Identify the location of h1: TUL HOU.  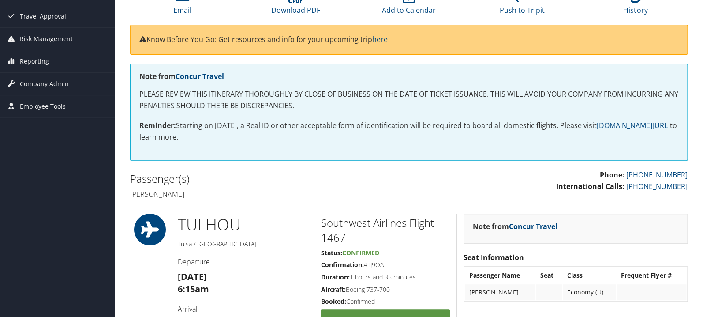
(242, 224).